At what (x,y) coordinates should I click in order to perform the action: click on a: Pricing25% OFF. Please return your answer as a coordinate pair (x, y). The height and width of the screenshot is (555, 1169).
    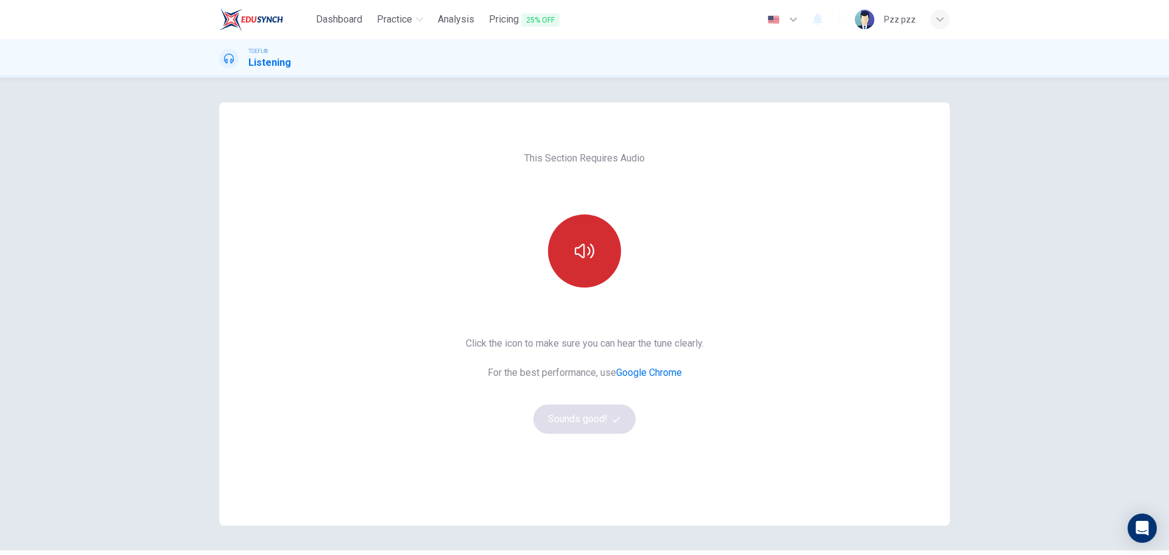
    Looking at the image, I should click on (524, 19).